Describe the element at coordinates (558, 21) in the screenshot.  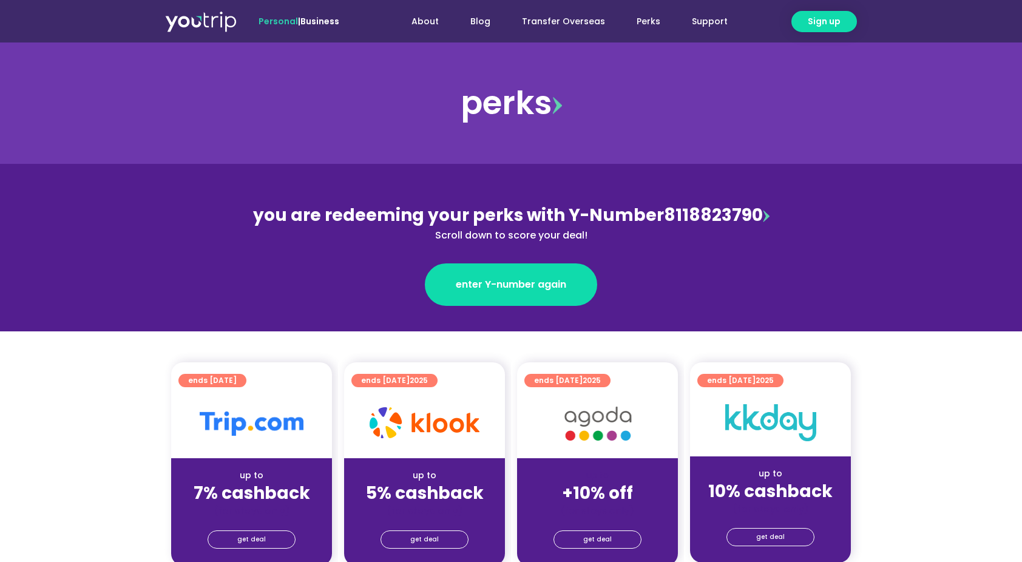
I see `nav: Menu` at that location.